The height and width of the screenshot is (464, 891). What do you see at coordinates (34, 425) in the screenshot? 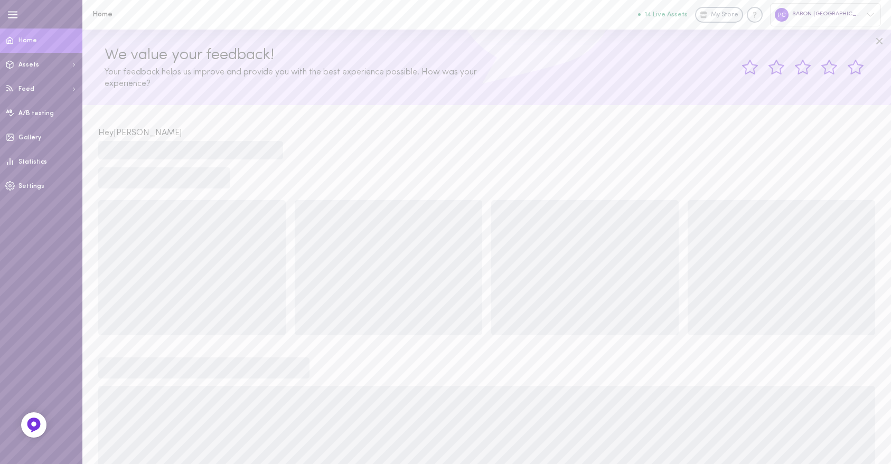
I see `img: Feedback Button` at bounding box center [34, 425].